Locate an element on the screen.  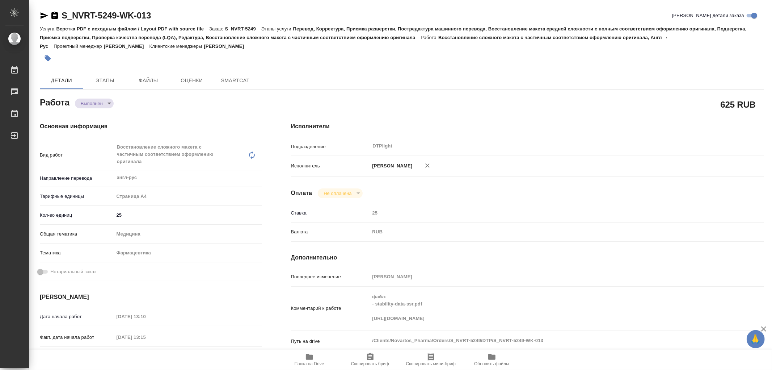
p: S_NVRT-5249 is located at coordinates (243, 29).